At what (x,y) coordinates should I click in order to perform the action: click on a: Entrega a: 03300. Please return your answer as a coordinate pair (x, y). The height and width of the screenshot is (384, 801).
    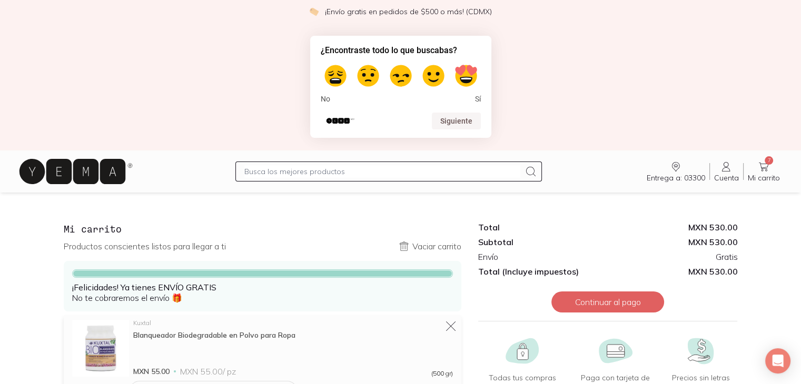
    Looking at the image, I should click on (675, 172).